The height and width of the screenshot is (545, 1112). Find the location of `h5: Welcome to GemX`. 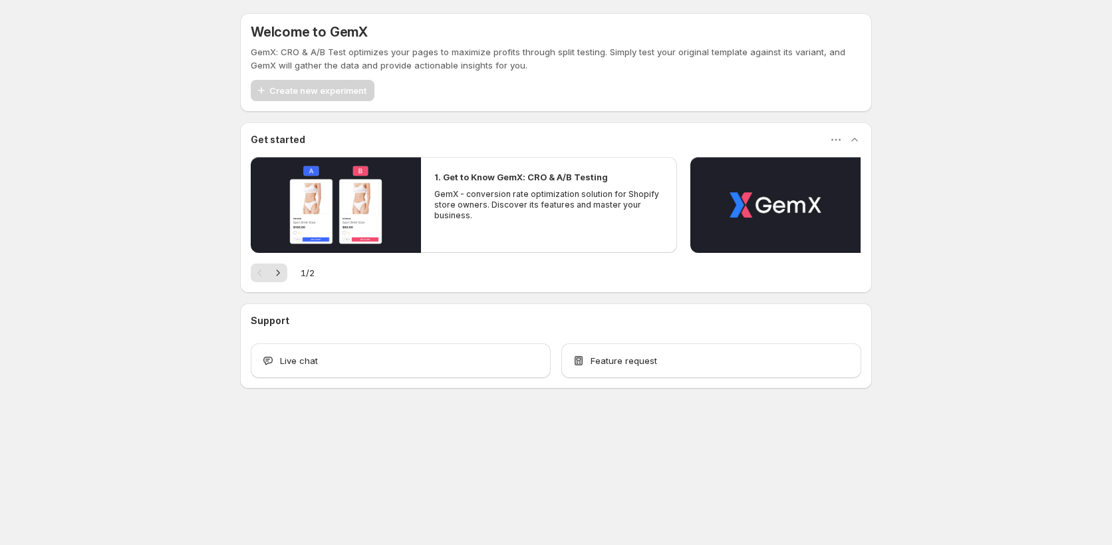

h5: Welcome to GemX is located at coordinates (309, 32).